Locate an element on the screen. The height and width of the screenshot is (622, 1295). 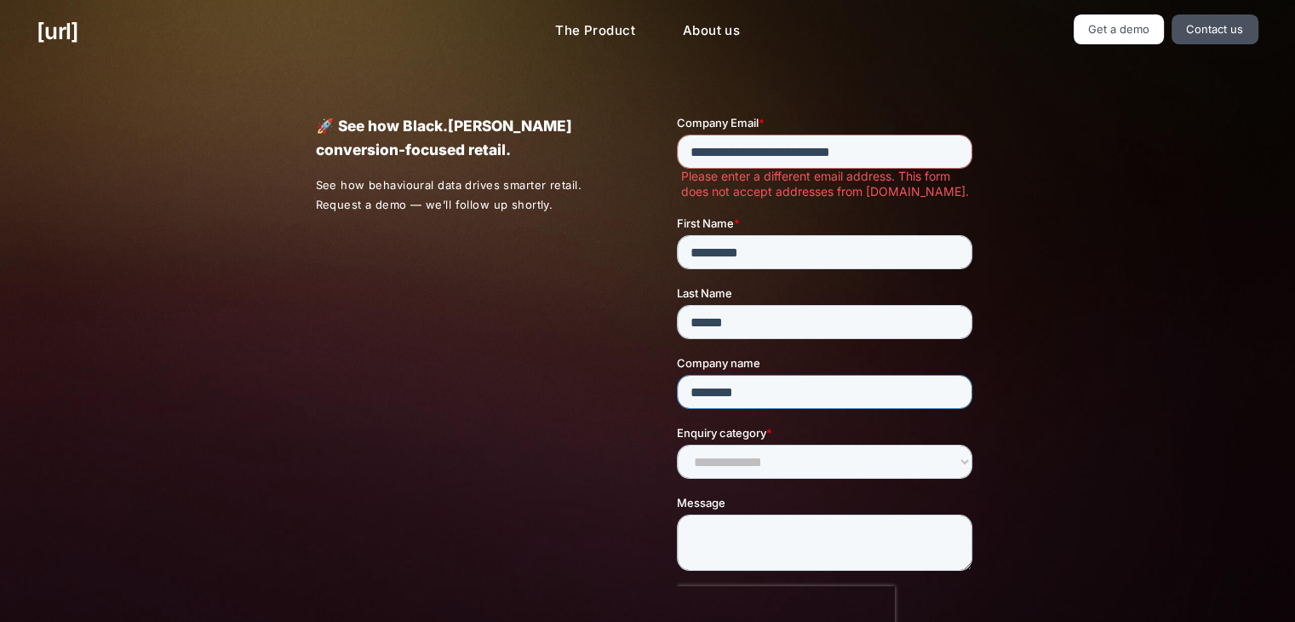
a: The Product is located at coordinates (595, 31).